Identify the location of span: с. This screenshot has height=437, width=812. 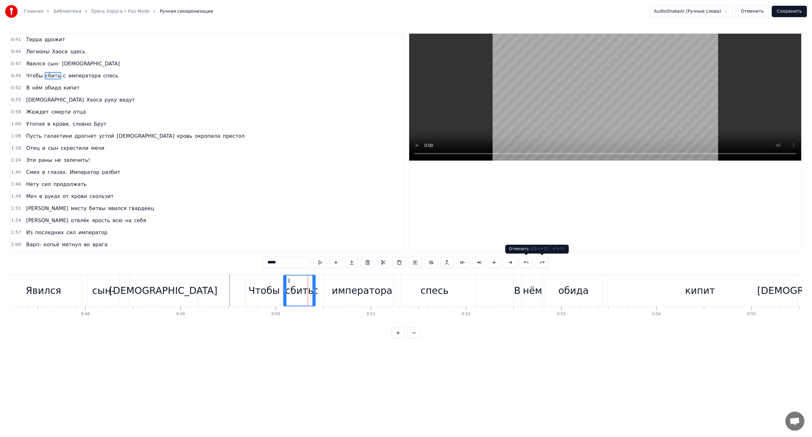
(64, 75).